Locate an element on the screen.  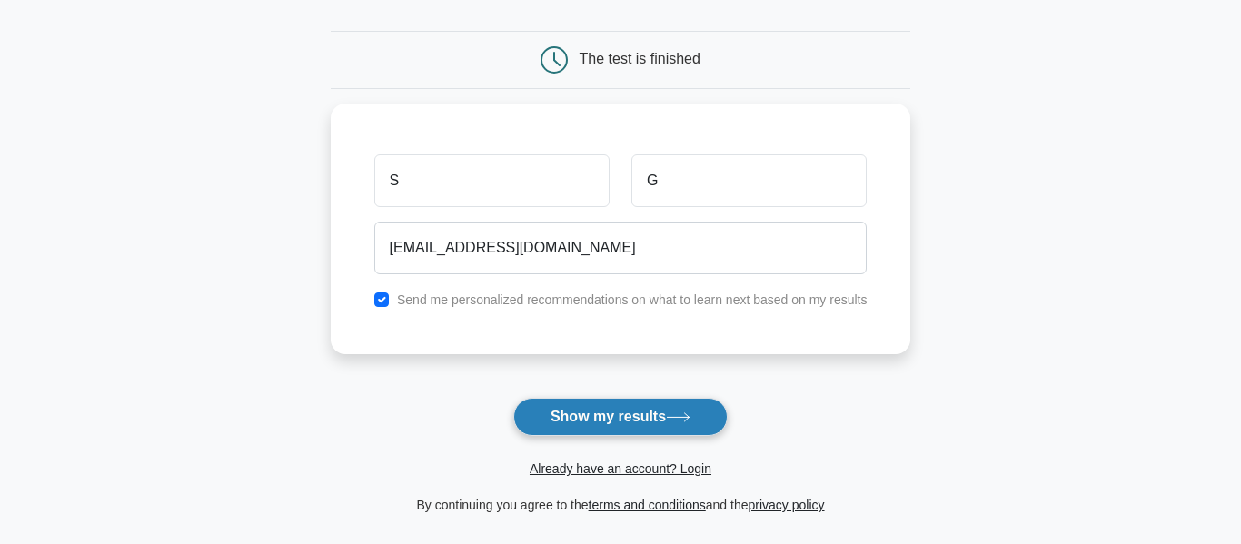
button: Show my results is located at coordinates (620, 417).